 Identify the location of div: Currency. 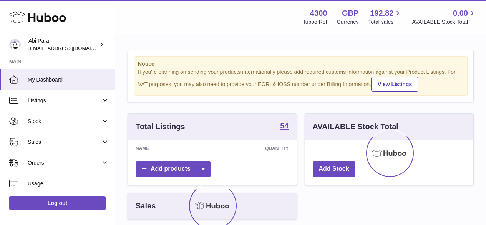
(348, 22).